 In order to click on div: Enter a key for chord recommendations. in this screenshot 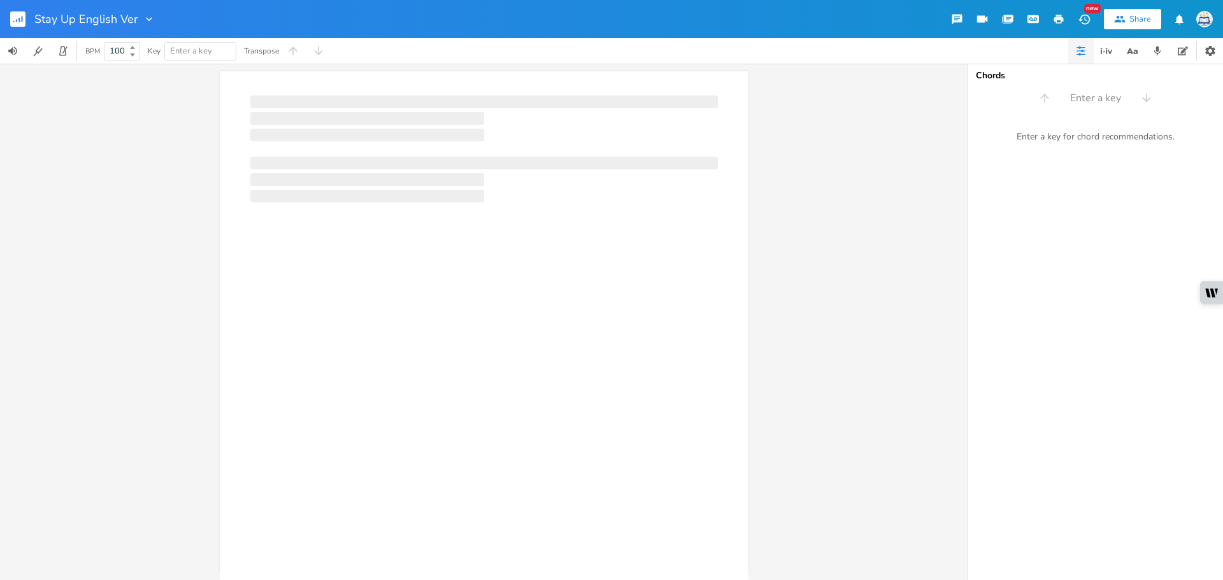, I will do `click(1096, 137)`.